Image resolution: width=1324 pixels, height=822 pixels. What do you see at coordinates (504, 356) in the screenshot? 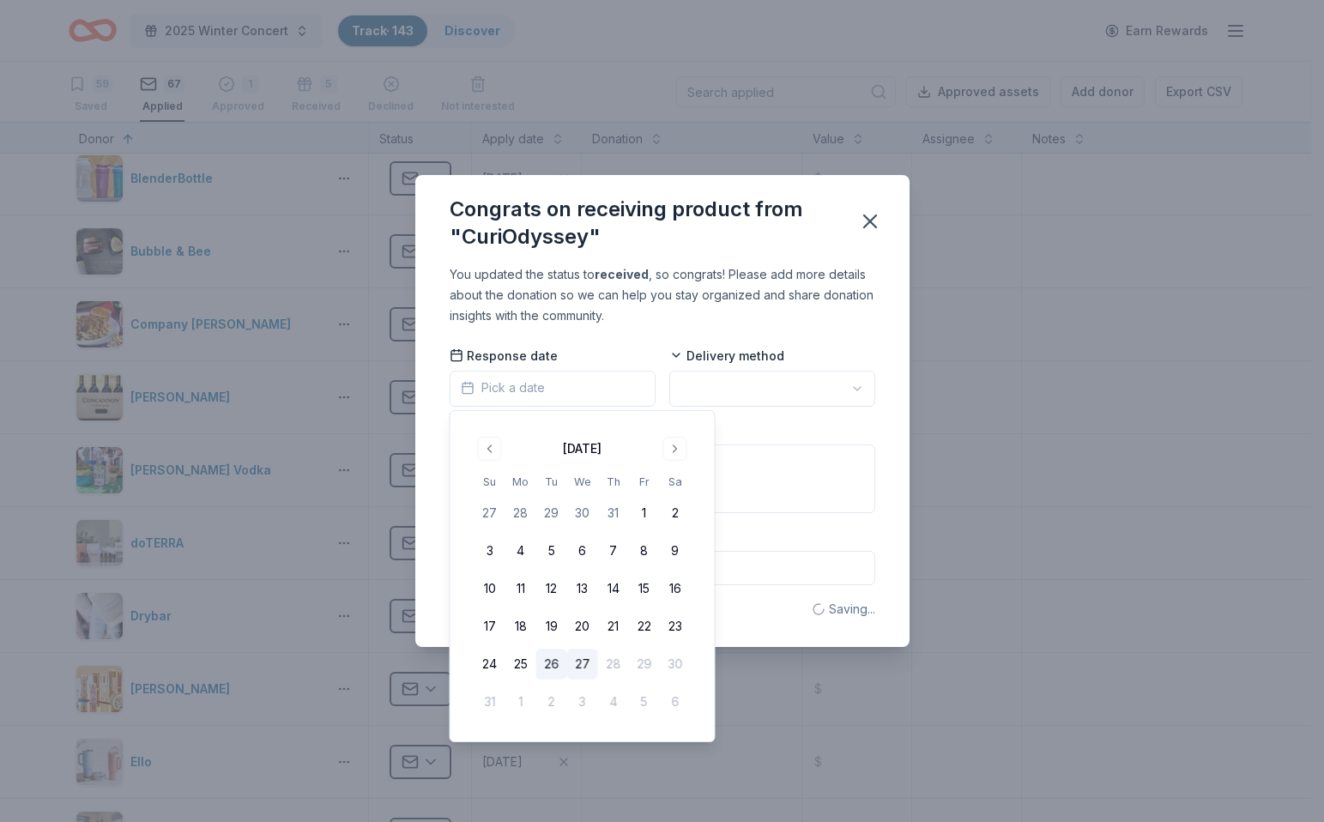
I see `span: Response date` at bounding box center [504, 356].